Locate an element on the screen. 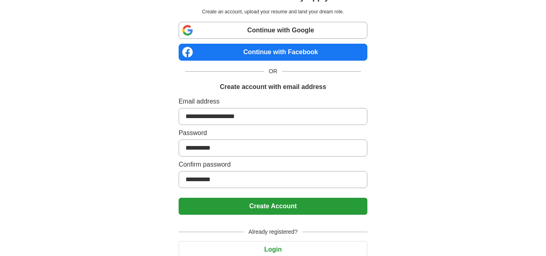 The image size is (546, 256). p: Create an account, upload your resume and land your dream role. is located at coordinates (273, 12).